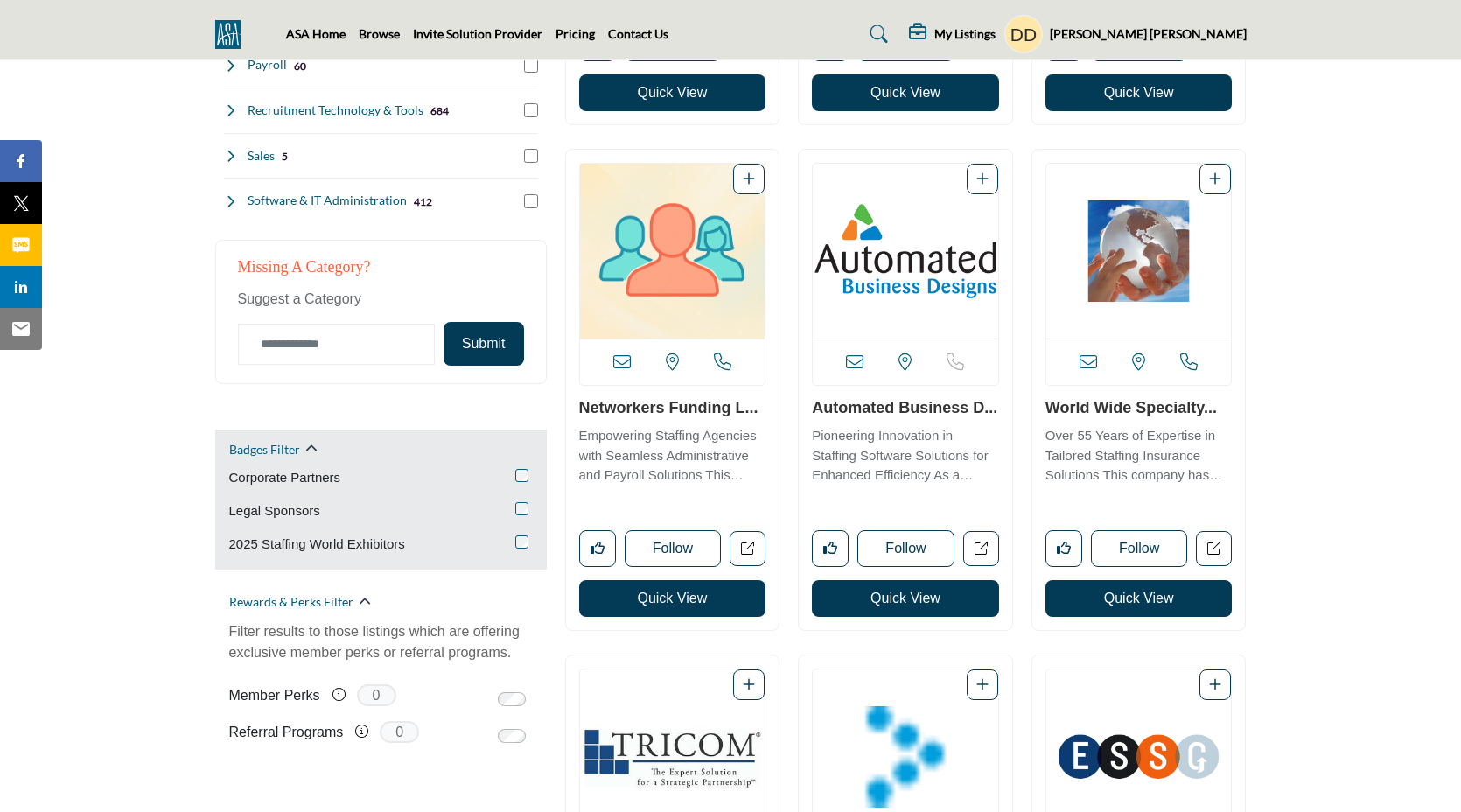  Describe the element at coordinates (275, 695) in the screenshot. I see `label: Member Perks` at that location.